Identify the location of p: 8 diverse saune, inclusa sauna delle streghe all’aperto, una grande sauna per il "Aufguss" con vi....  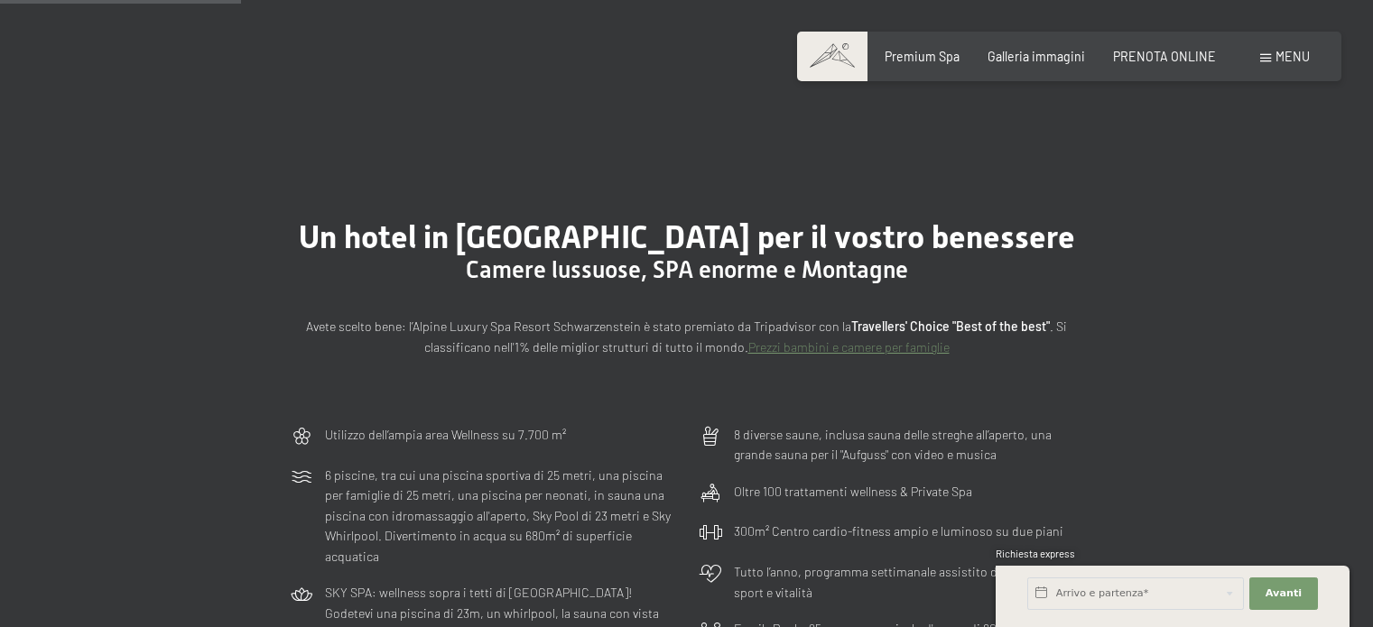
(909, 445).